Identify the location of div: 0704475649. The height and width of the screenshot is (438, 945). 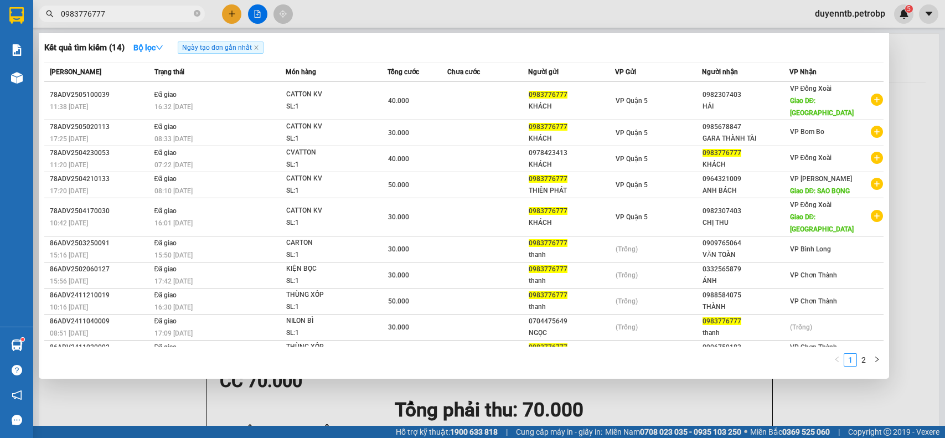
(571, 321).